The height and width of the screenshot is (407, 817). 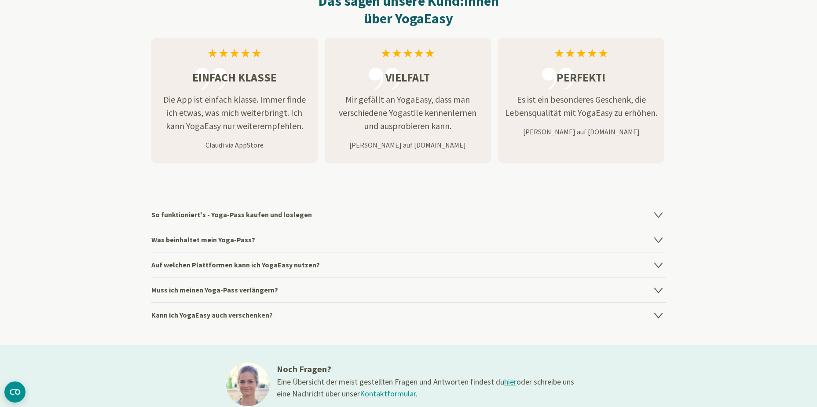 I want to click on p: Mir gefällt an YogaEasy, dass man verschiedene Yogastile kennenlernen und ausprobieren kann., so click(x=408, y=113).